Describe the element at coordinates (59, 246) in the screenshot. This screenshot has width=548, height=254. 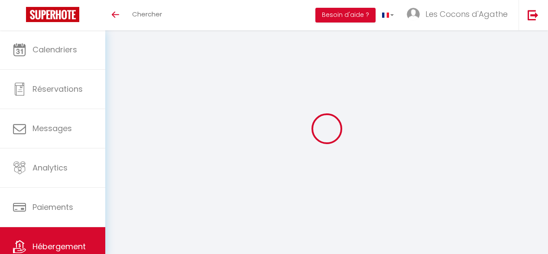
I see `span: Hébergement` at that location.